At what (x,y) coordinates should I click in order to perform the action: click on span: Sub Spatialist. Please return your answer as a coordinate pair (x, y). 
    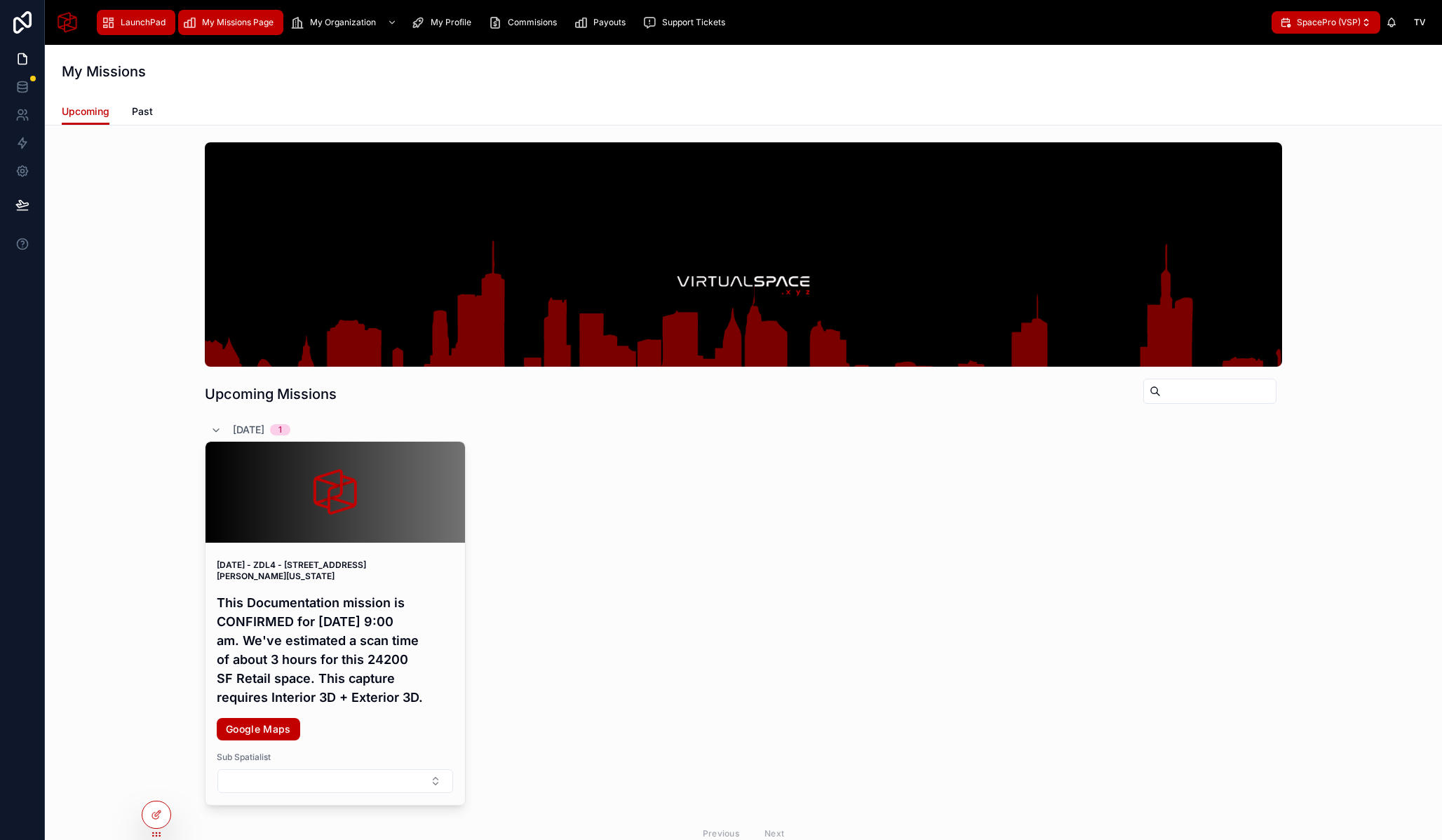
    Looking at the image, I should click on (335, 757).